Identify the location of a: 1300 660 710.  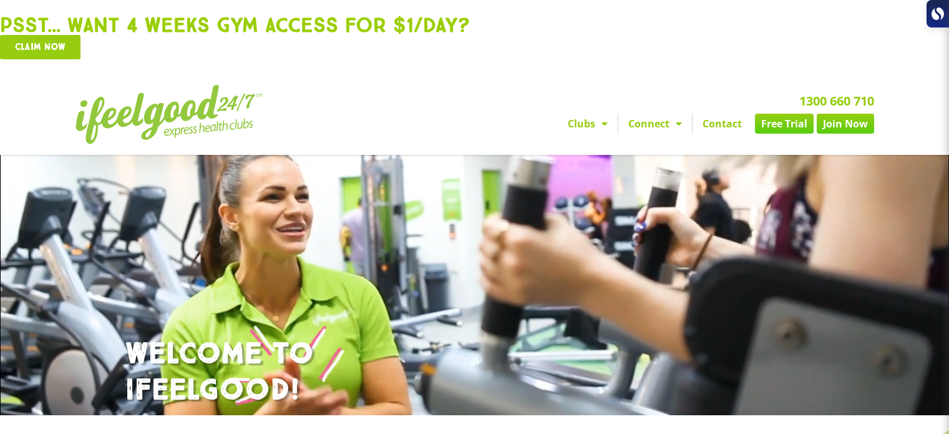
(837, 100).